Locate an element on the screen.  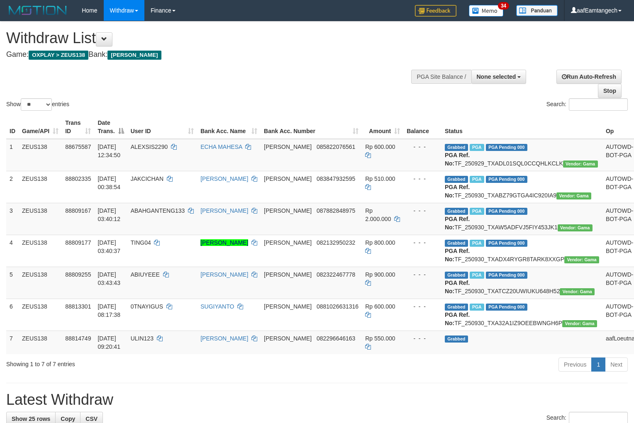
h4: Game: Bank: is located at coordinates (210, 55).